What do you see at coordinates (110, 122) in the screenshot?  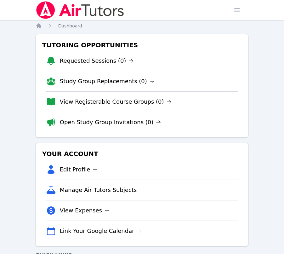 I see `a: Open Study Group Invitations (0)` at bounding box center [110, 122].